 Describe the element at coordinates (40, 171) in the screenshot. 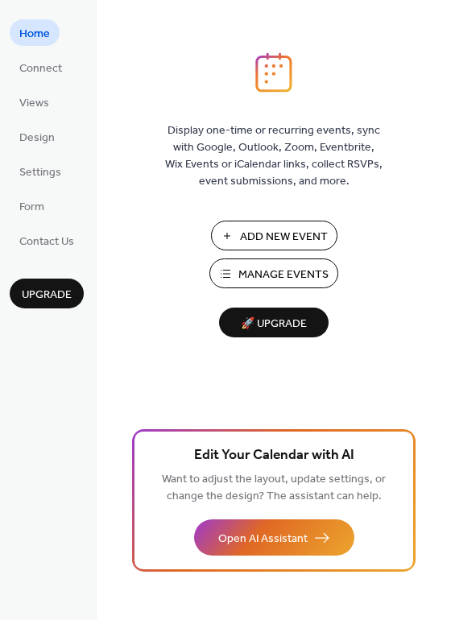

I see `a: Settings` at that location.